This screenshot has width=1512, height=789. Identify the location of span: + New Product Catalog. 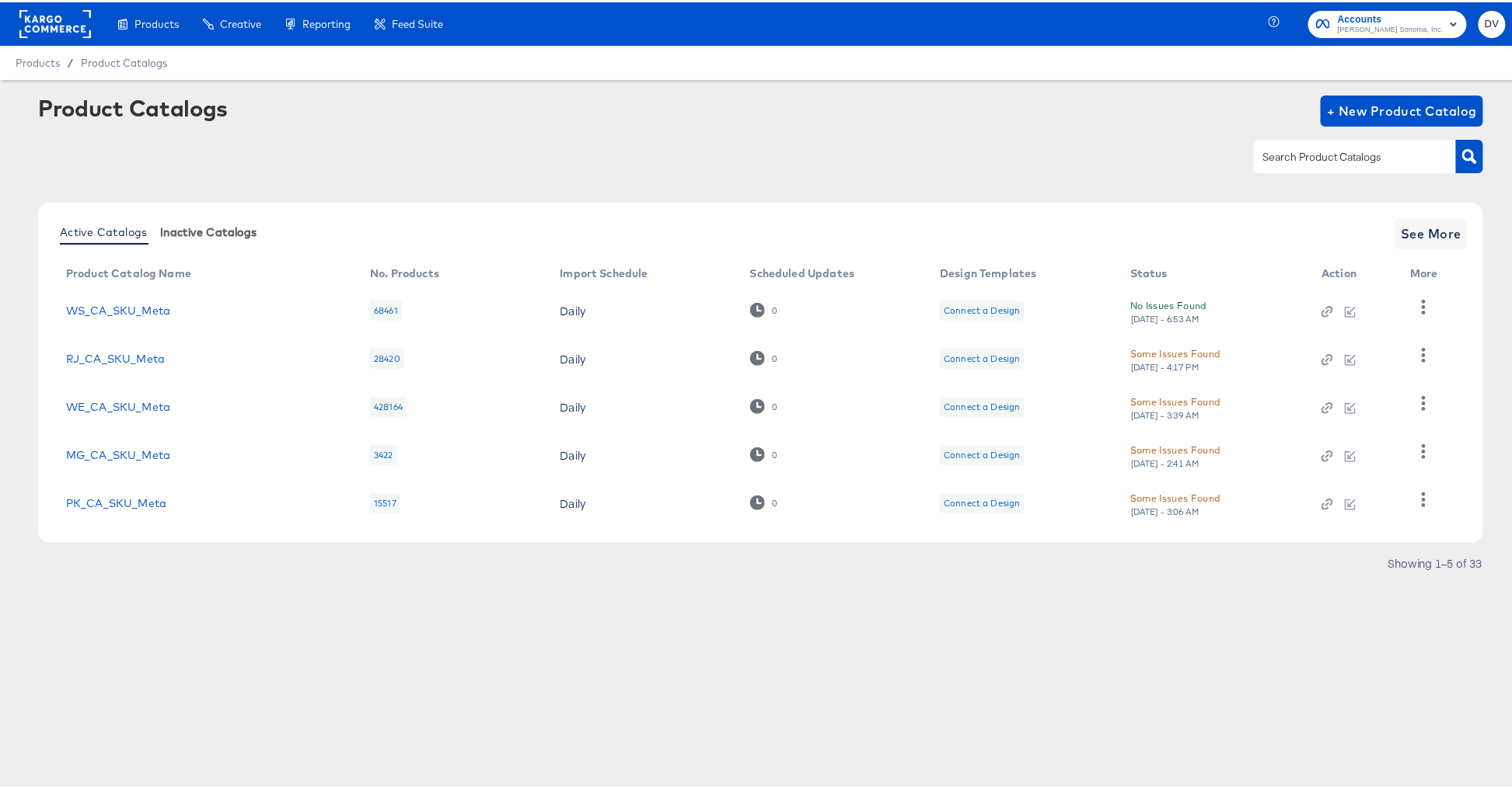
(1402, 108).